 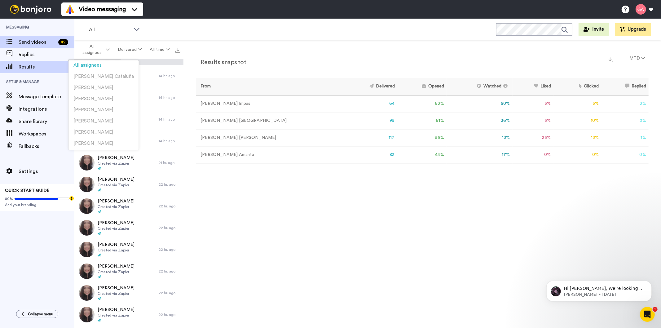 I want to click on p: Message from Matt, sent 5w ago, so click(x=67, y=27).